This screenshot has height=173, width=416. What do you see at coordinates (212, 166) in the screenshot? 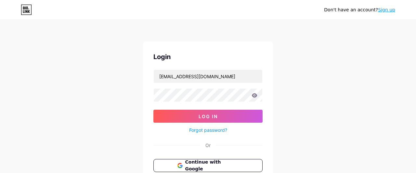
I see `span: Continue with Google` at bounding box center [212, 166].